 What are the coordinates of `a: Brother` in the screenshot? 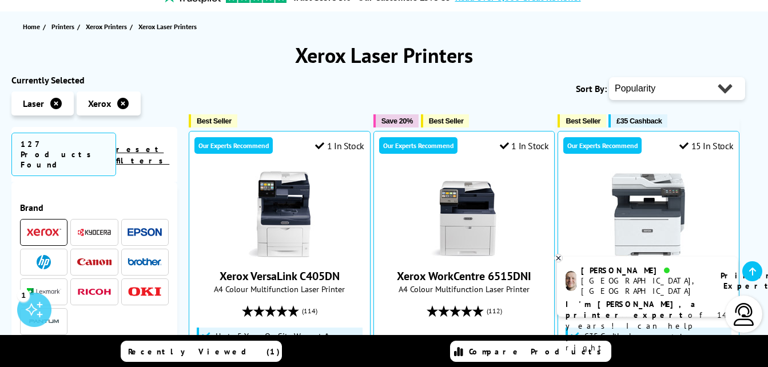 It's located at (145, 262).